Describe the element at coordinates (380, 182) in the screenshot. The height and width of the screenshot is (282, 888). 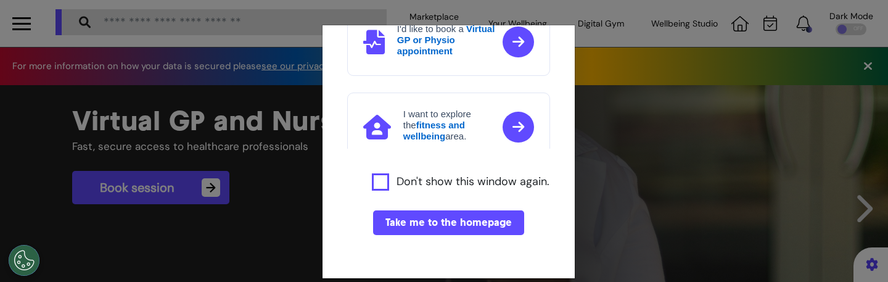
I see `input: Agree to privacy policy` at that location.